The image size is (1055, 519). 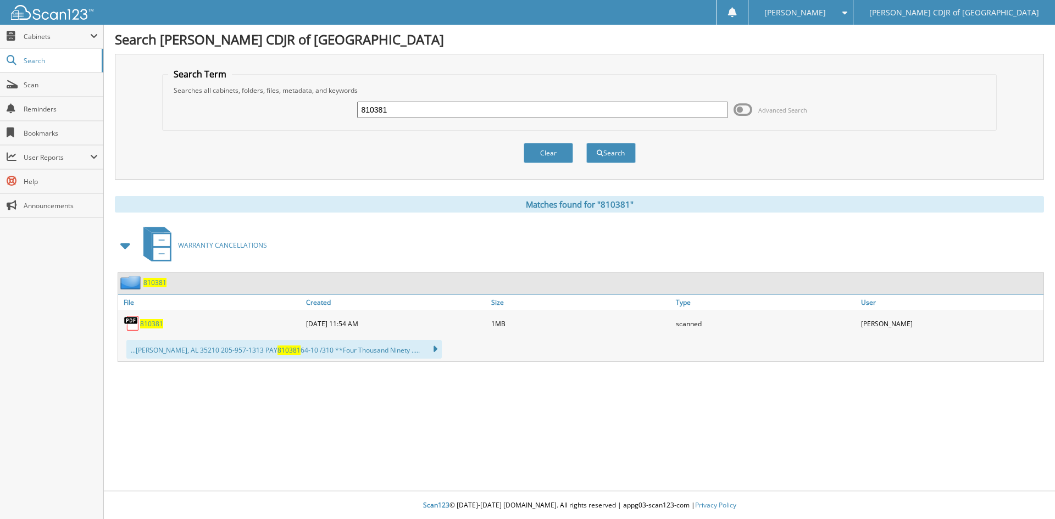 I want to click on div: scanned, so click(x=765, y=324).